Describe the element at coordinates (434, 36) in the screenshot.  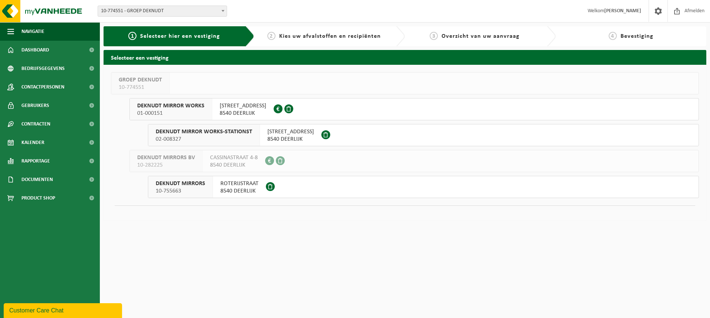
I see `span: 3` at that location.